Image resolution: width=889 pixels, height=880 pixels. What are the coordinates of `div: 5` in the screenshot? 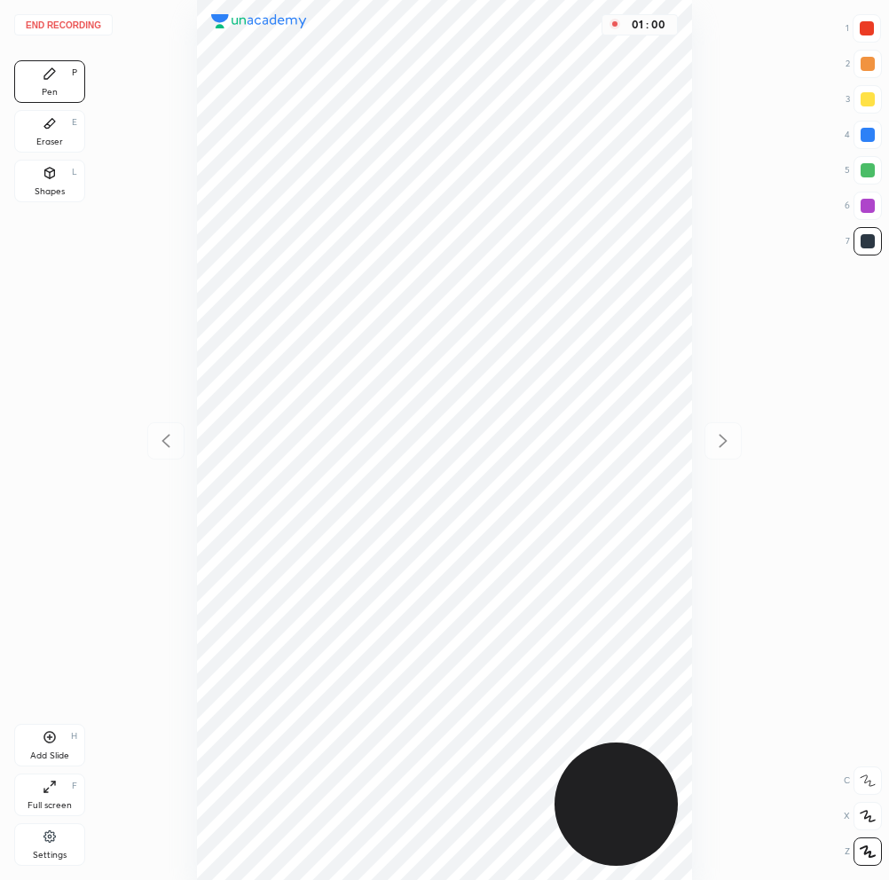 It's located at (863, 170).